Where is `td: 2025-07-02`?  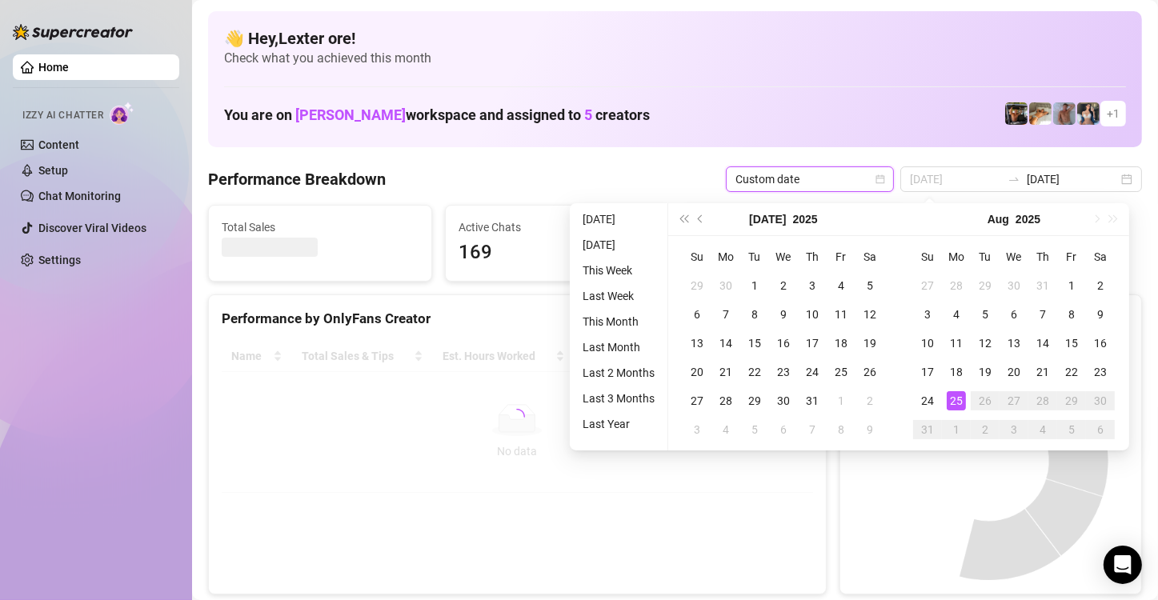
td: 2025-07-02 is located at coordinates (784, 286).